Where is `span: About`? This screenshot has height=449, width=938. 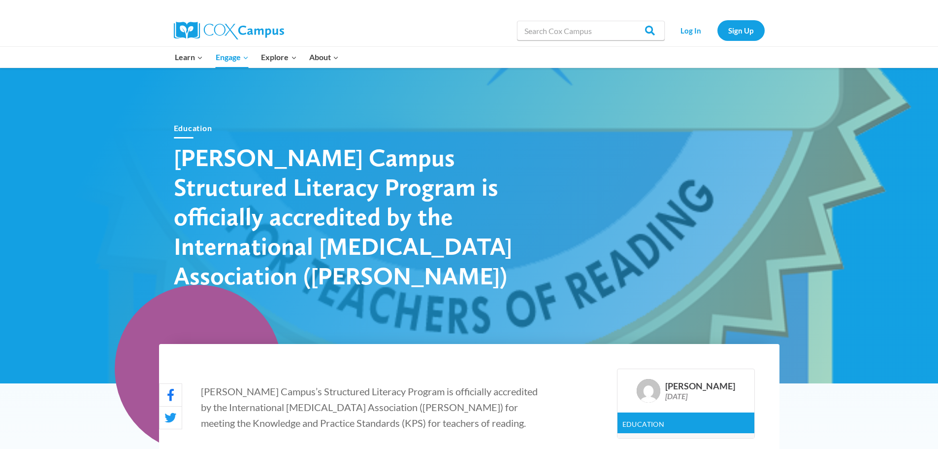 span: About is located at coordinates (324, 57).